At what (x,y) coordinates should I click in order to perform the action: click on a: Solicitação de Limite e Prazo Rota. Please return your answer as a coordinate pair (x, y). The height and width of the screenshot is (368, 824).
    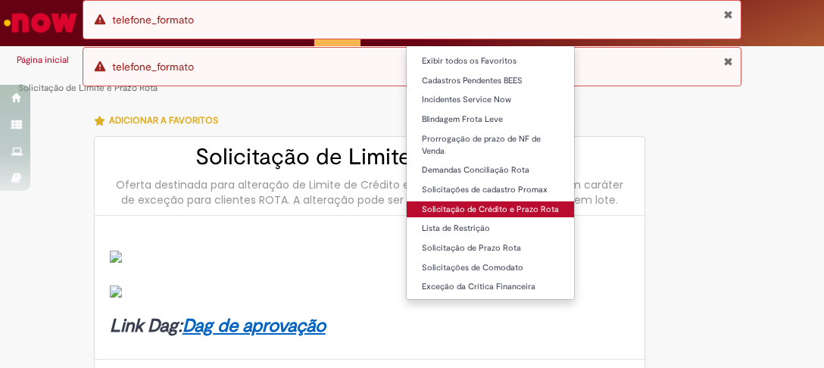
    Looking at the image, I should click on (88, 88).